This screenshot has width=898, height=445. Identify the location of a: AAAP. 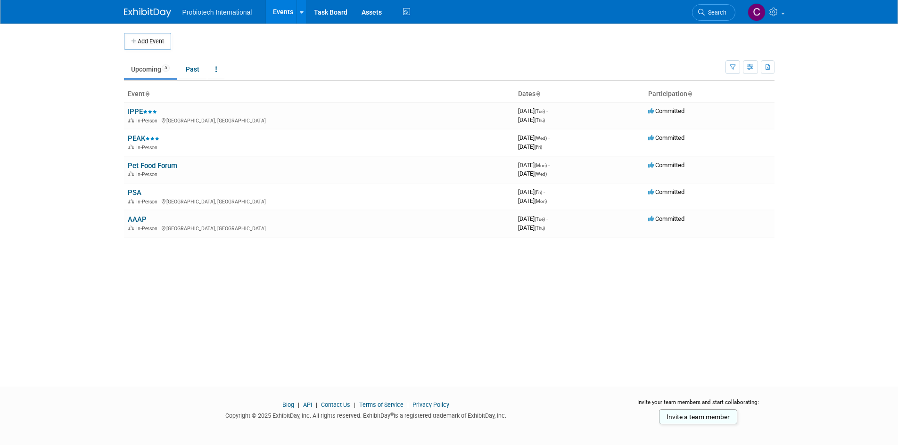
(137, 220).